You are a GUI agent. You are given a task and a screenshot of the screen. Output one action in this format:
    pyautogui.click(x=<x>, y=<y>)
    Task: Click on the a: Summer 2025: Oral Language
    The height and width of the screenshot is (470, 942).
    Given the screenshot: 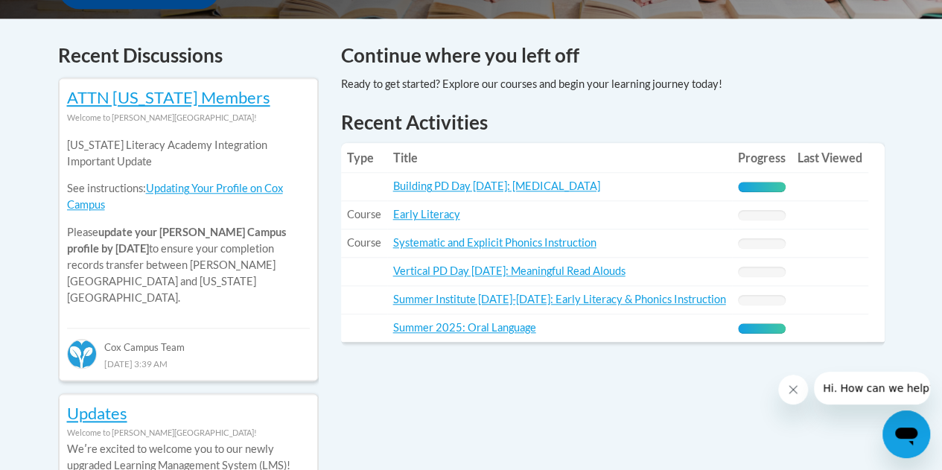 What is the action you would take?
    pyautogui.click(x=464, y=327)
    